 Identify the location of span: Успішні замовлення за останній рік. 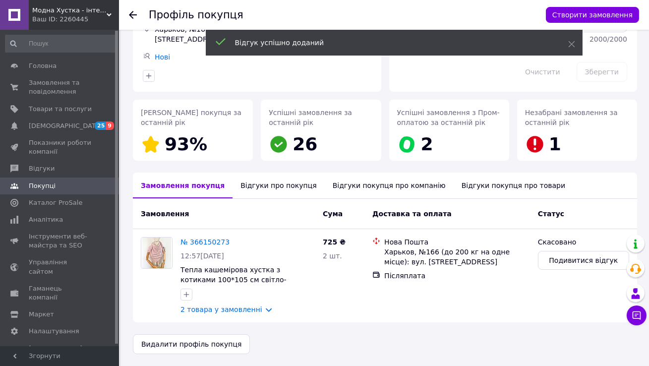
(310, 118).